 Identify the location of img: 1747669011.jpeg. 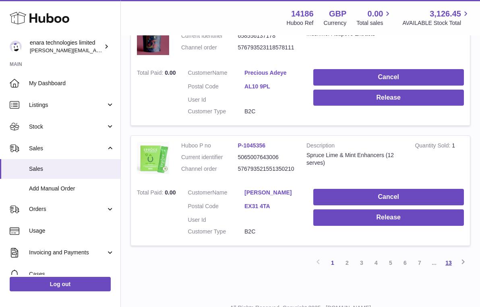
(153, 158).